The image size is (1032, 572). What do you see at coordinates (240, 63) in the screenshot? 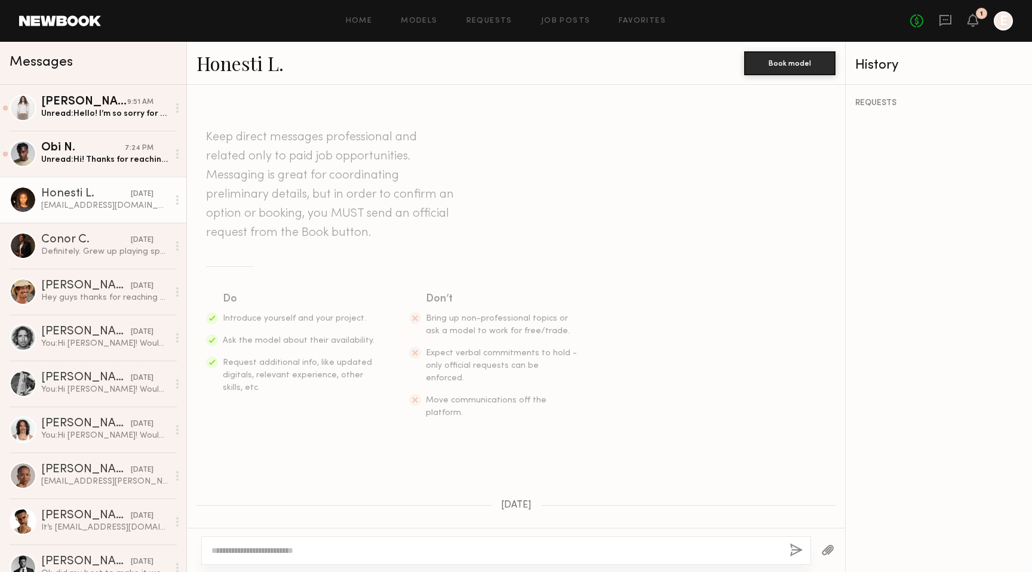
I see `a: Honesti L.` at bounding box center [240, 63].